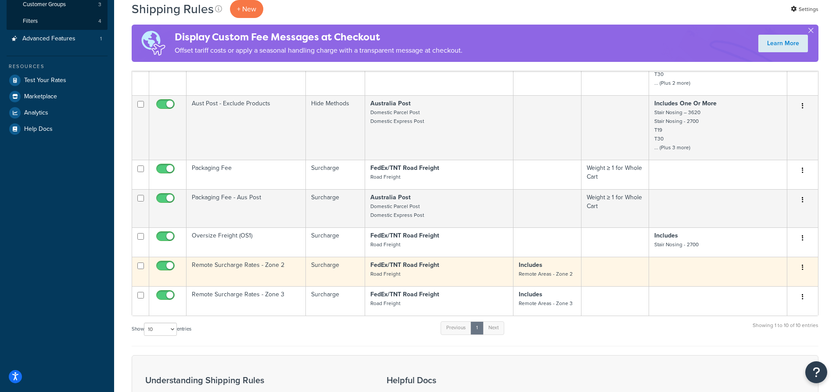  What do you see at coordinates (38, 129) in the screenshot?
I see `span: Help Docs` at bounding box center [38, 129].